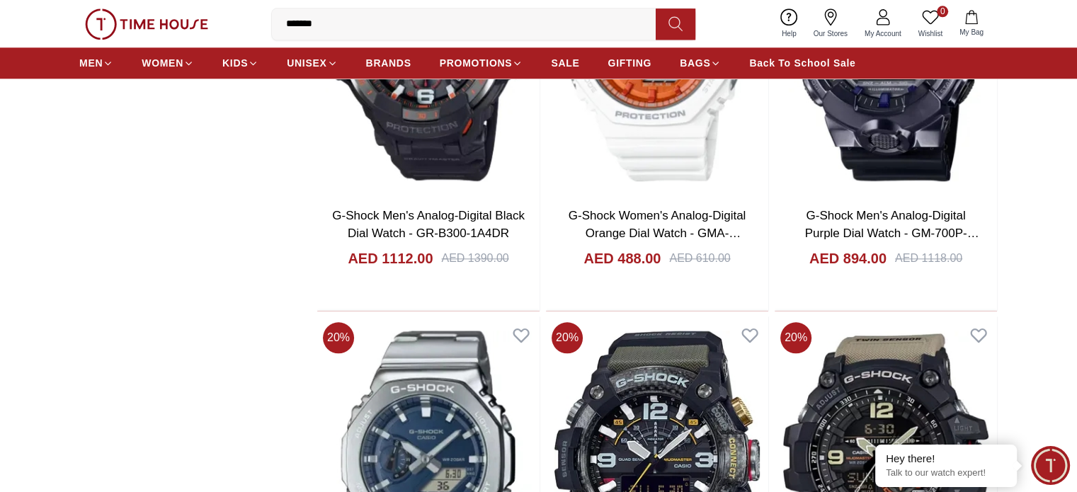  Describe the element at coordinates (831, 33) in the screenshot. I see `span: Our Stores` at that location.